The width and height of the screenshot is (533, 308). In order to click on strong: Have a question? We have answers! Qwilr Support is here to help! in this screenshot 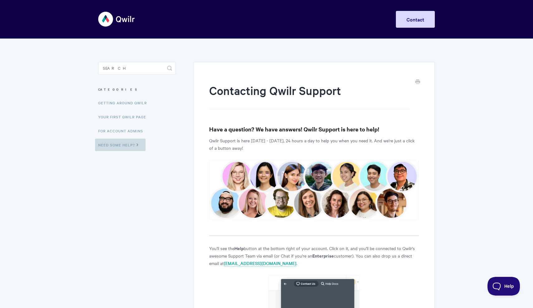, I will do `click(294, 129)`.